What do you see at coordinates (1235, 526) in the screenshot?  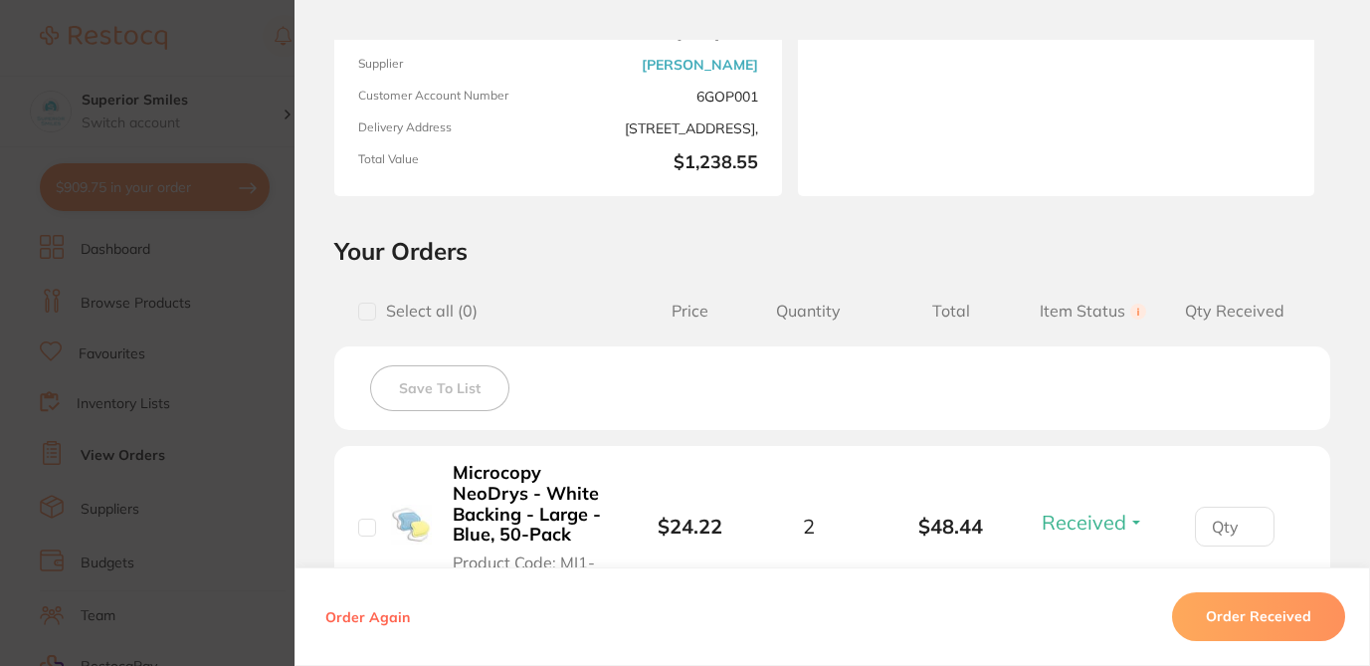 I see `input: Qty` at bounding box center [1235, 526].